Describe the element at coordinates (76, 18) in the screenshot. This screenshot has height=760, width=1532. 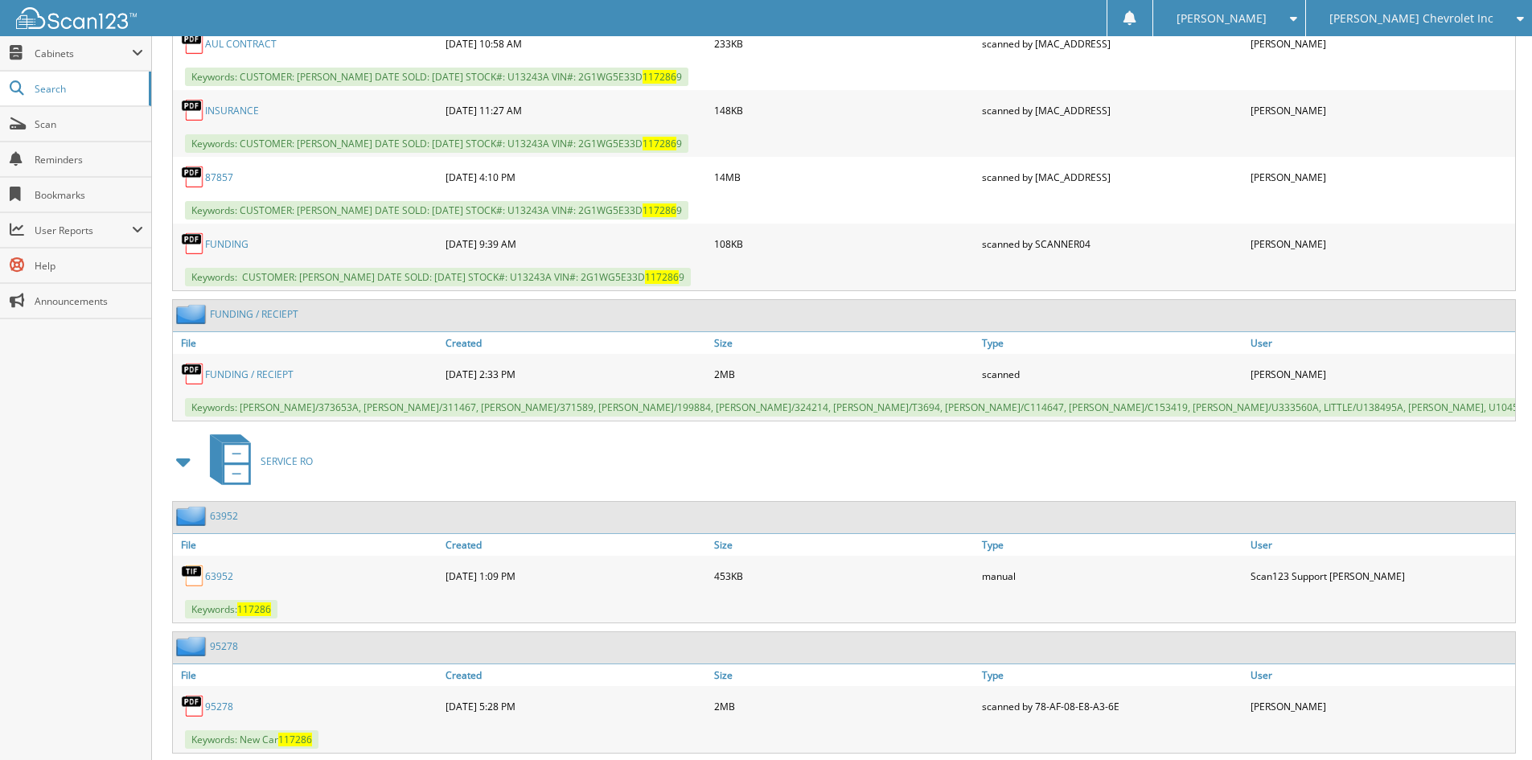
I see `img: scan123-logo-white.svg` at that location.